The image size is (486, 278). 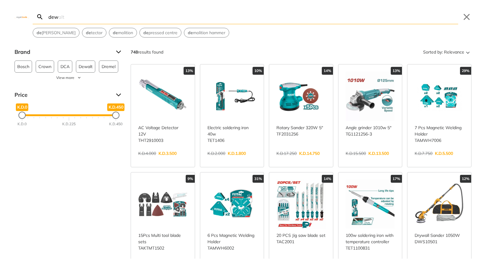 What do you see at coordinates (22, 115) in the screenshot?
I see `div: Minimum Price` at bounding box center [22, 115].